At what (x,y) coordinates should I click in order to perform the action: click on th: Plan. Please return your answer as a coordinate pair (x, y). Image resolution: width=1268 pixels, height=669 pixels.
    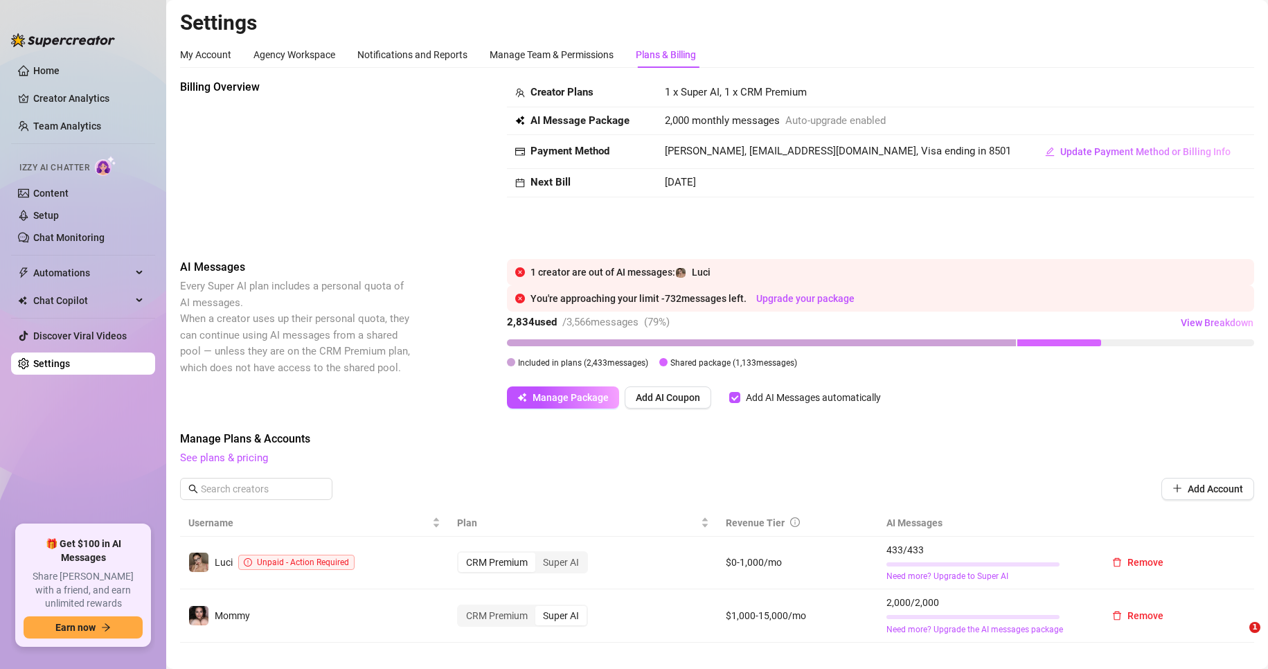
    Looking at the image, I should click on (583, 523).